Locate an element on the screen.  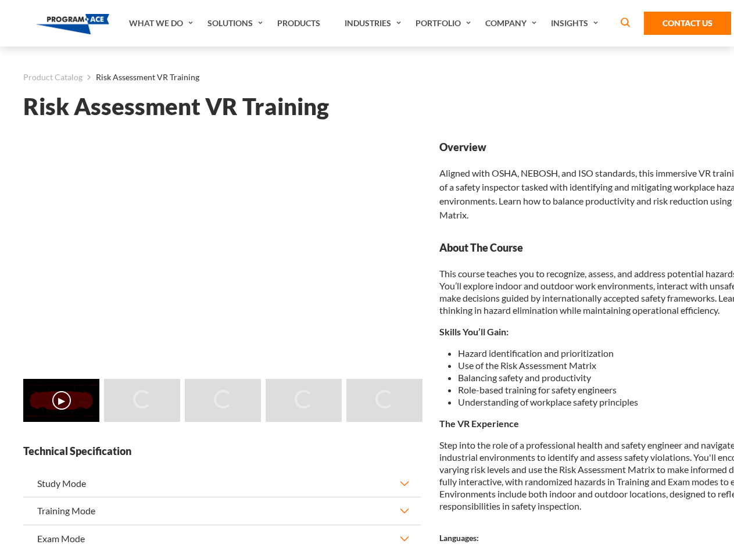
strong: Technical Specification is located at coordinates (222, 451).